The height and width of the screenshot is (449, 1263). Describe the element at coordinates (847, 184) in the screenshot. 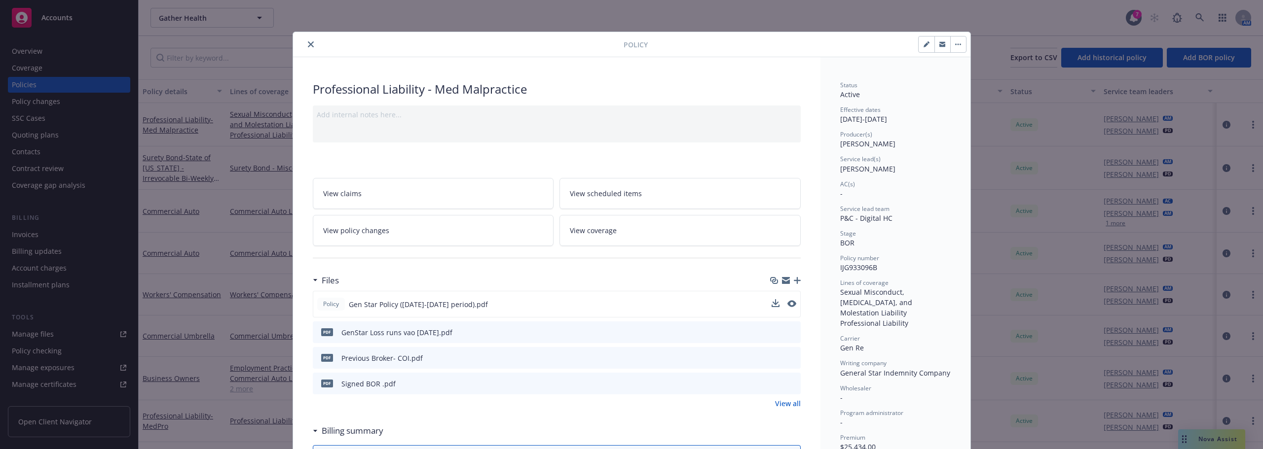

I see `span: AC(s)` at that location.